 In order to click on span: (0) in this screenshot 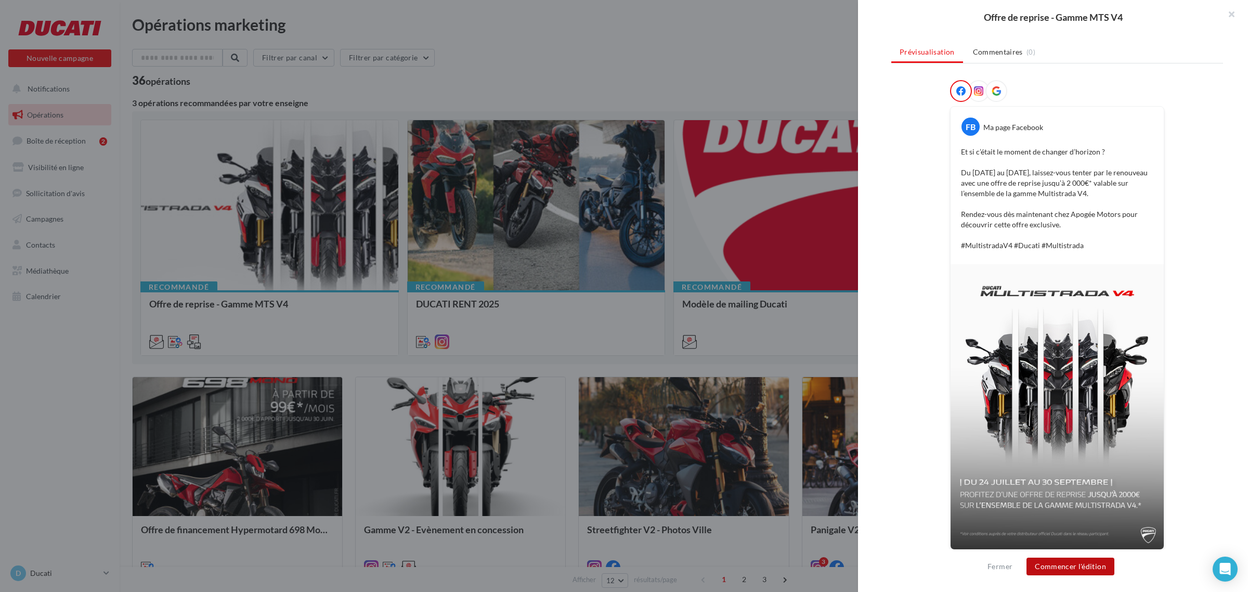, I will do `click(1031, 52)`.